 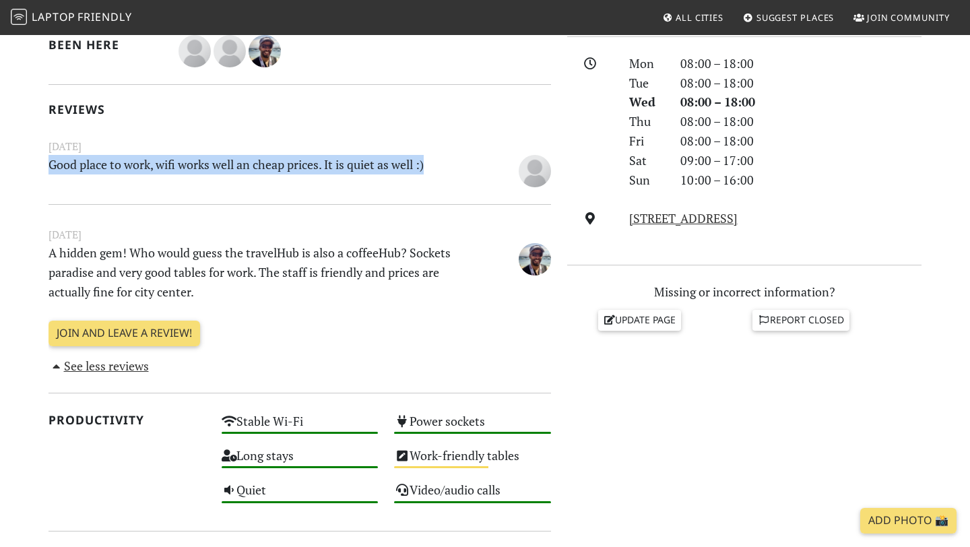 What do you see at coordinates (647, 160) in the screenshot?
I see `div: Sat` at bounding box center [647, 160].